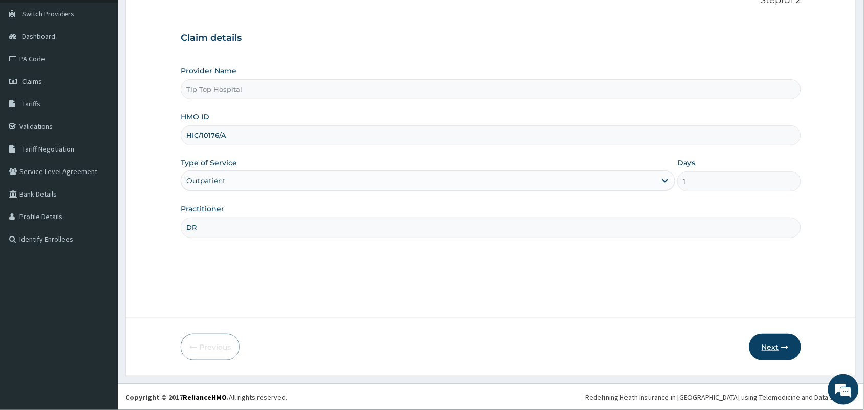 Image resolution: width=864 pixels, height=410 pixels. What do you see at coordinates (38, 36) in the screenshot?
I see `span: Dashboard` at bounding box center [38, 36].